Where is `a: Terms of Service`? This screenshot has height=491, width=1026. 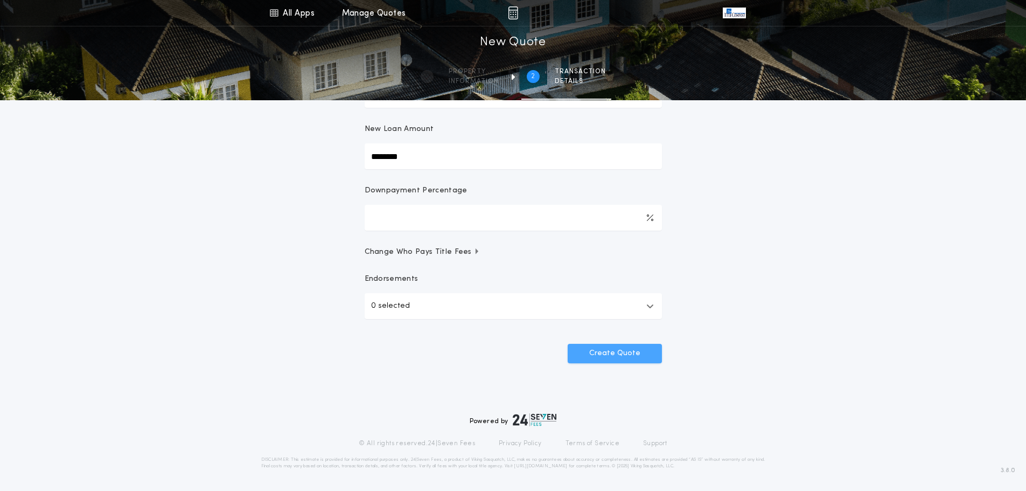 a: Terms of Service is located at coordinates (592, 443).